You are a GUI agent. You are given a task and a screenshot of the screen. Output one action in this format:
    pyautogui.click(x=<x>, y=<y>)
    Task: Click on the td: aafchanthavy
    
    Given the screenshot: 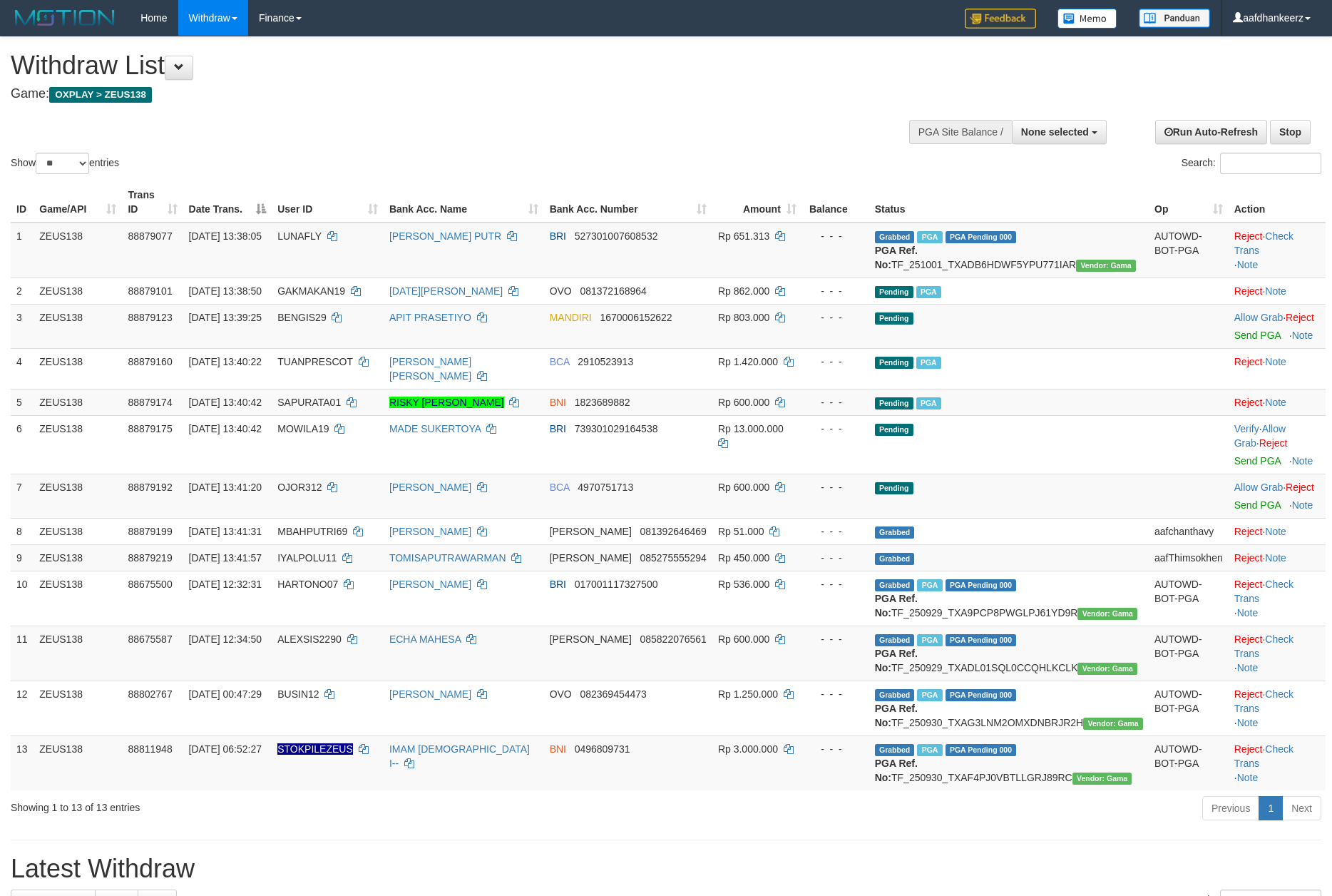 What is the action you would take?
    pyautogui.click(x=1188, y=531)
    